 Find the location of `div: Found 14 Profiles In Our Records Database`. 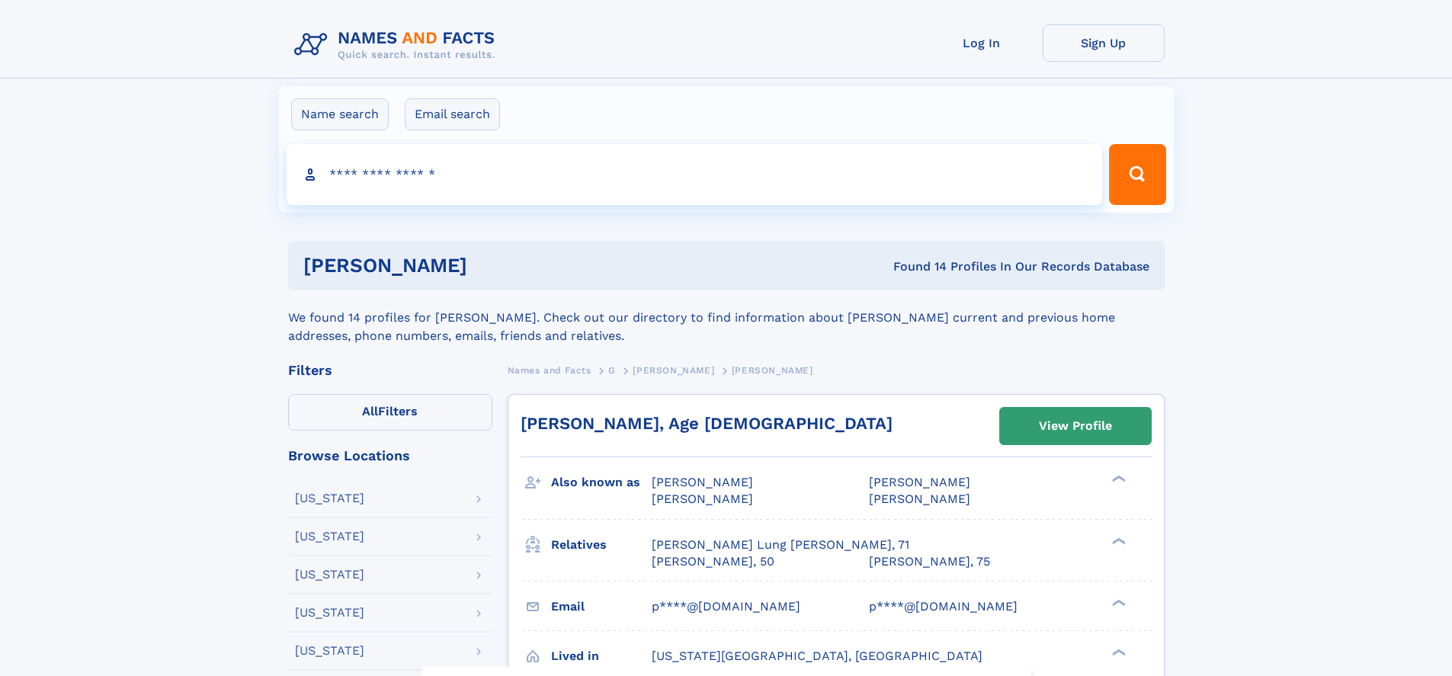

div: Found 14 Profiles In Our Records Database is located at coordinates (915, 267).